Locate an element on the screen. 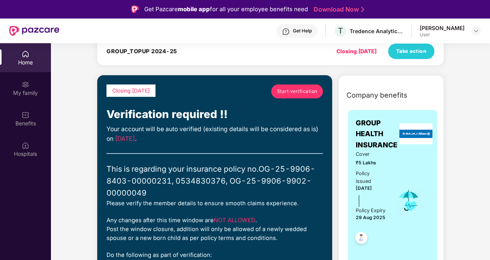 The height and width of the screenshot is (260, 490). img: svg+xml;base64,PHN2ZyB4bWxucz0iaHR0cDovL3d3dy53My5vcmcvMjAwMC9zdmciIHdpZHRoPSI0OC45NDMiIGhlaWdodD... is located at coordinates (361, 239).